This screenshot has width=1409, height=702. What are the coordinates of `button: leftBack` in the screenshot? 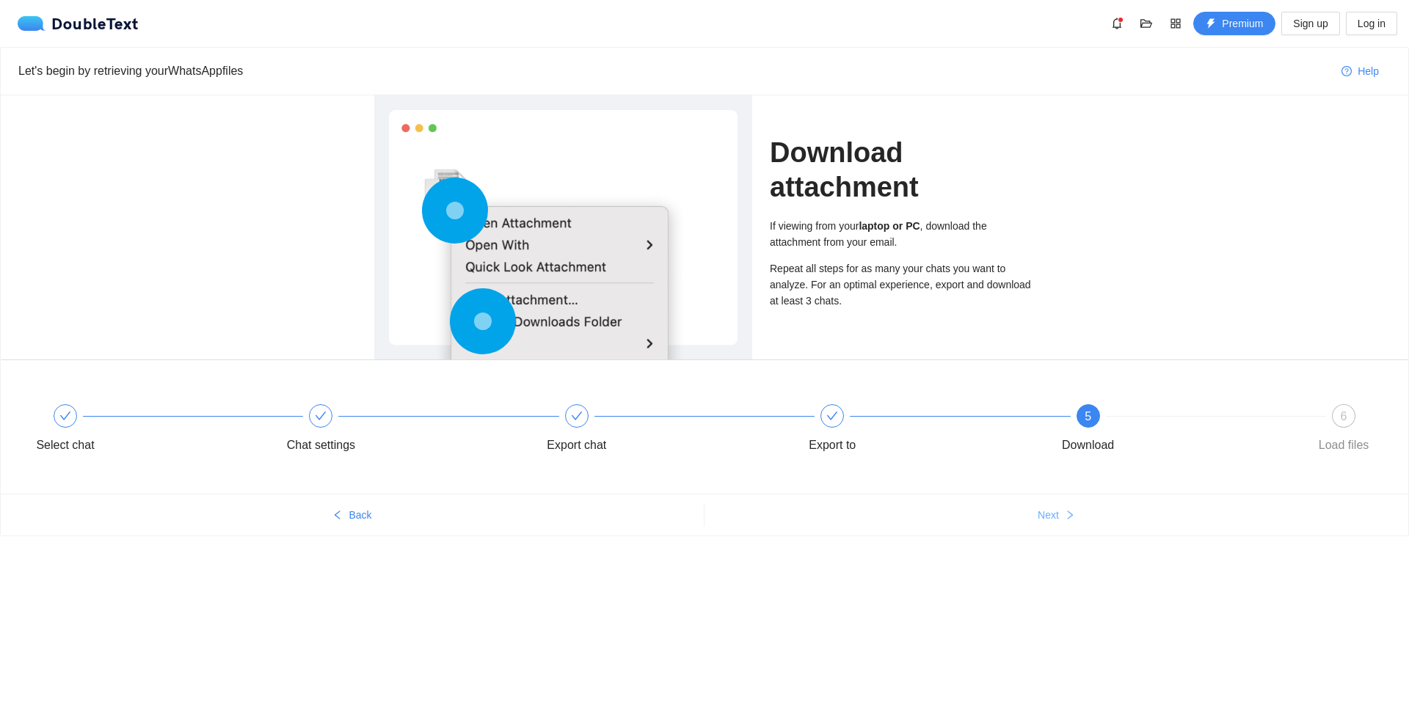 It's located at (352, 515).